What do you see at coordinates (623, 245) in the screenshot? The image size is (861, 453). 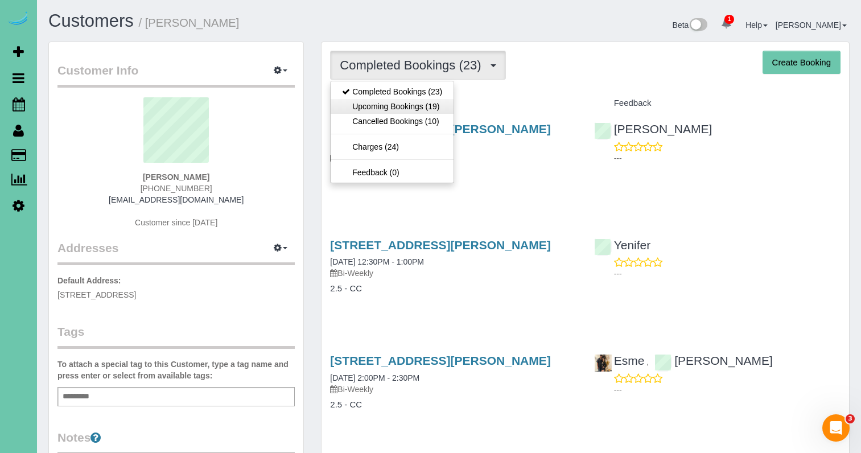 I see `a: Yenifer` at bounding box center [623, 245].